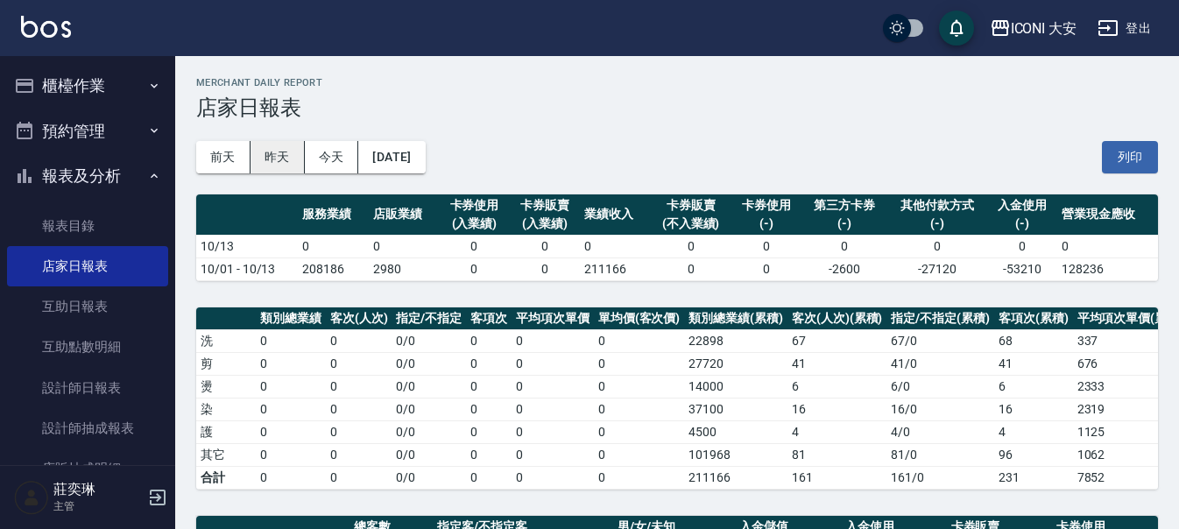 Image resolution: width=1179 pixels, height=529 pixels. What do you see at coordinates (226, 432) in the screenshot?
I see `td: 護` at bounding box center [226, 432].